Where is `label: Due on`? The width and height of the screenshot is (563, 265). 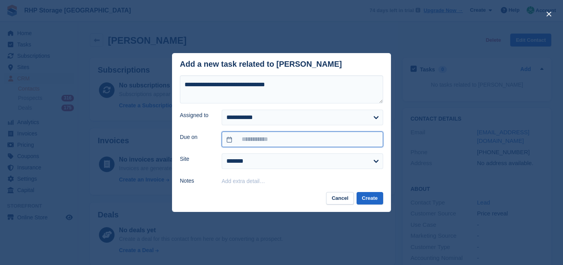 label: Due on is located at coordinates (196, 137).